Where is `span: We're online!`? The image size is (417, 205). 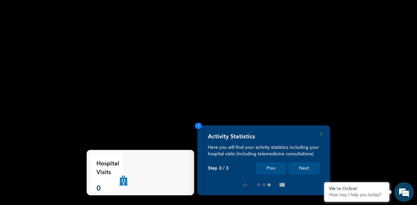
span: We're online! is located at coordinates (64, 100).